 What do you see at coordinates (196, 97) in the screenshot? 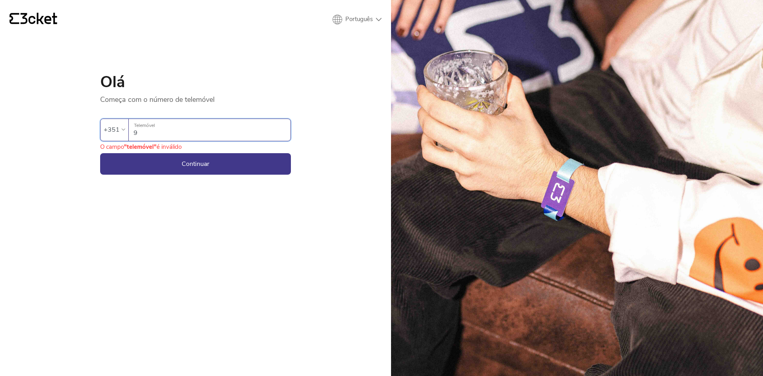
I see `p: Começa com o número de telemóvel` at bounding box center [196, 97].